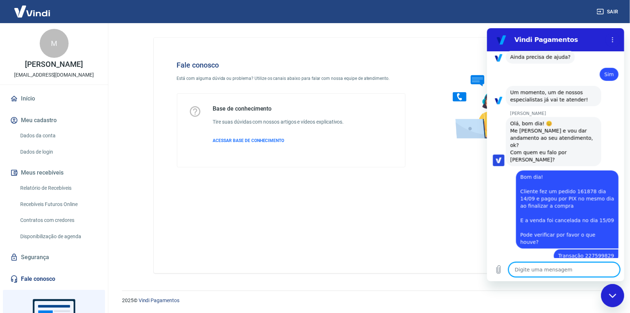 The image size is (630, 313). Describe the element at coordinates (249, 140) in the screenshot. I see `span: ACESSAR BASE DE CONHECIMENTO` at that location.